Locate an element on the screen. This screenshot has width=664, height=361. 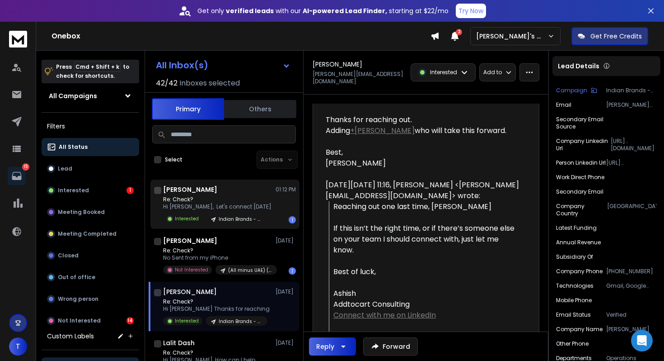
p: Subsidiary of is located at coordinates (575, 257).